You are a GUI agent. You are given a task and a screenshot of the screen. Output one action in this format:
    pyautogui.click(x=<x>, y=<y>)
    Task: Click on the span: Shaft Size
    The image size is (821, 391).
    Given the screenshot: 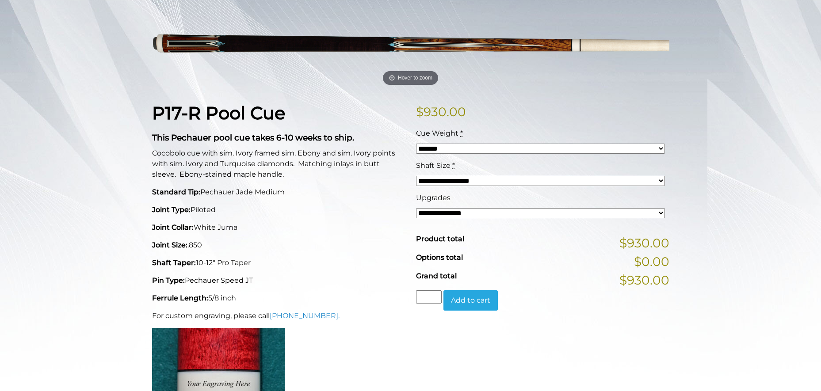 What is the action you would take?
    pyautogui.click(x=433, y=165)
    